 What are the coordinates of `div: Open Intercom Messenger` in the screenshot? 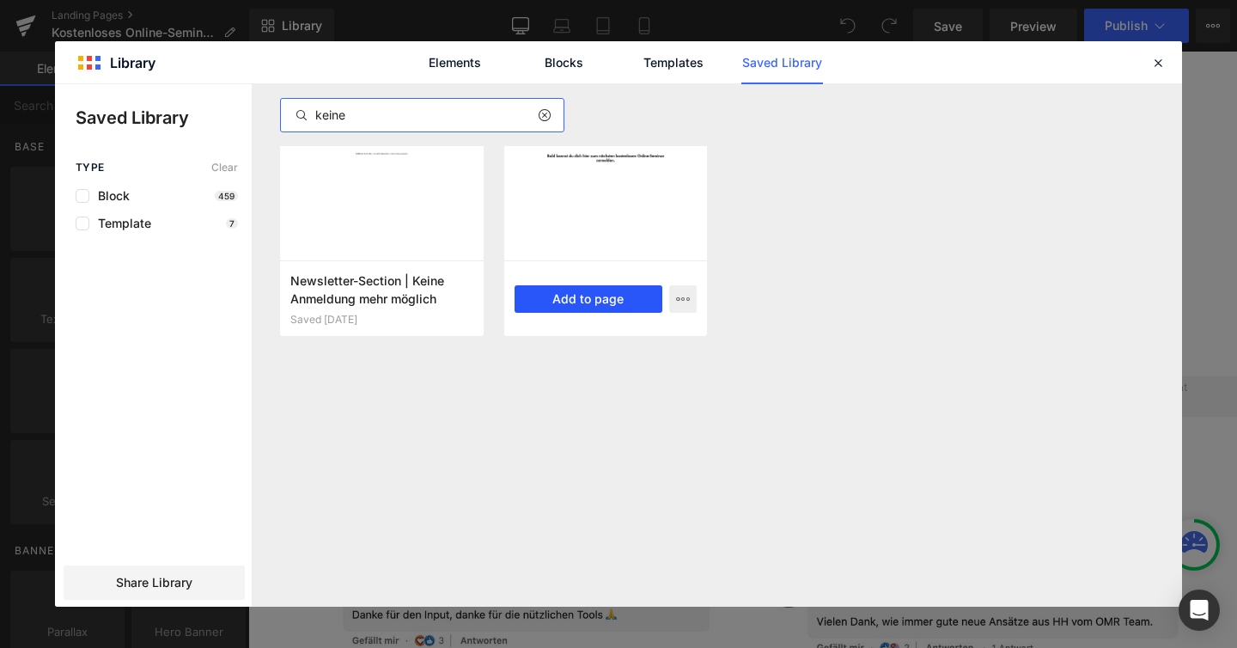 It's located at (1199, 610).